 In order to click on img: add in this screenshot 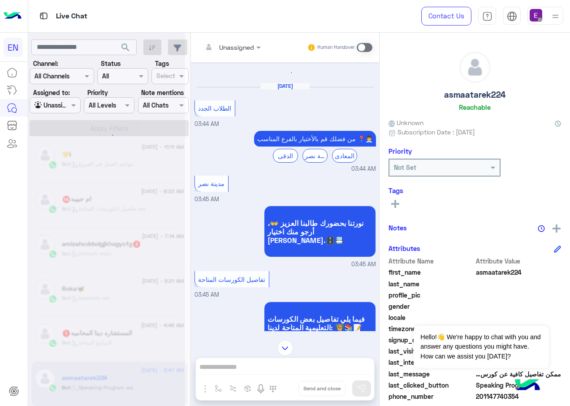, I will do `click(557, 229)`.